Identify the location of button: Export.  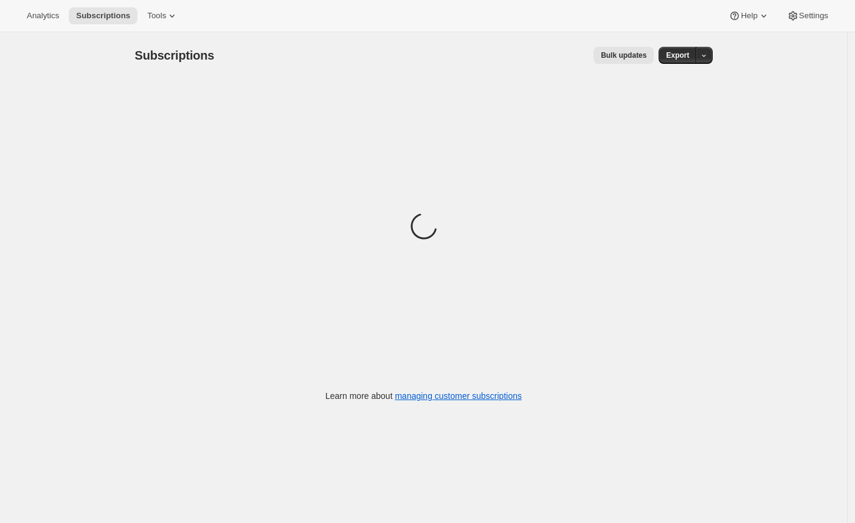
(677, 55).